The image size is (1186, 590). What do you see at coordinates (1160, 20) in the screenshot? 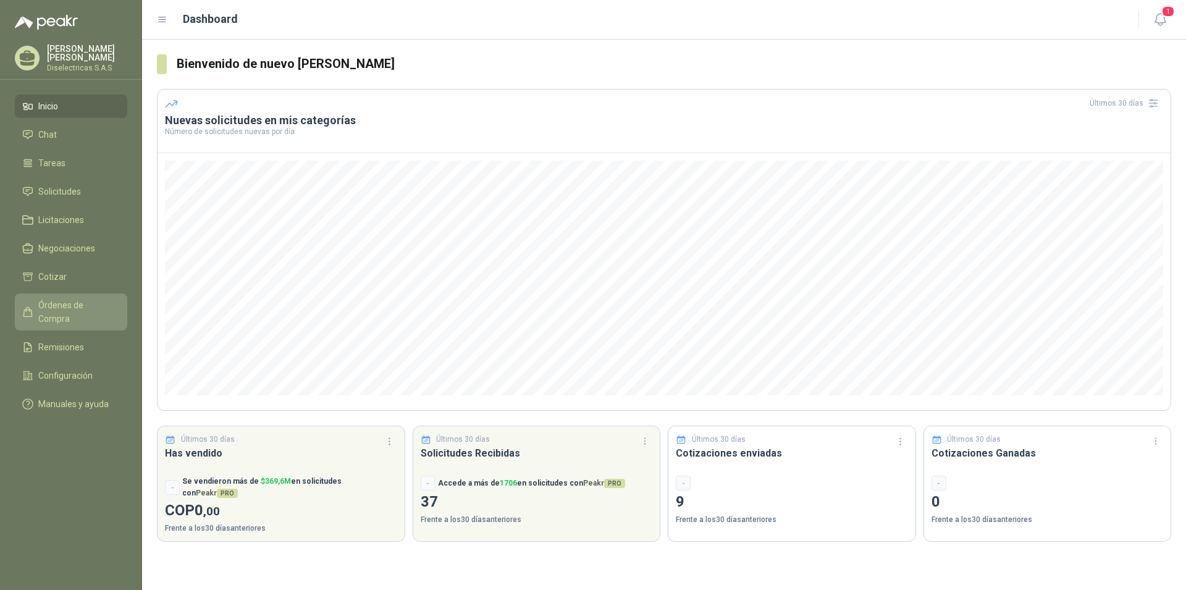
I see `button: 1` at bounding box center [1160, 20].